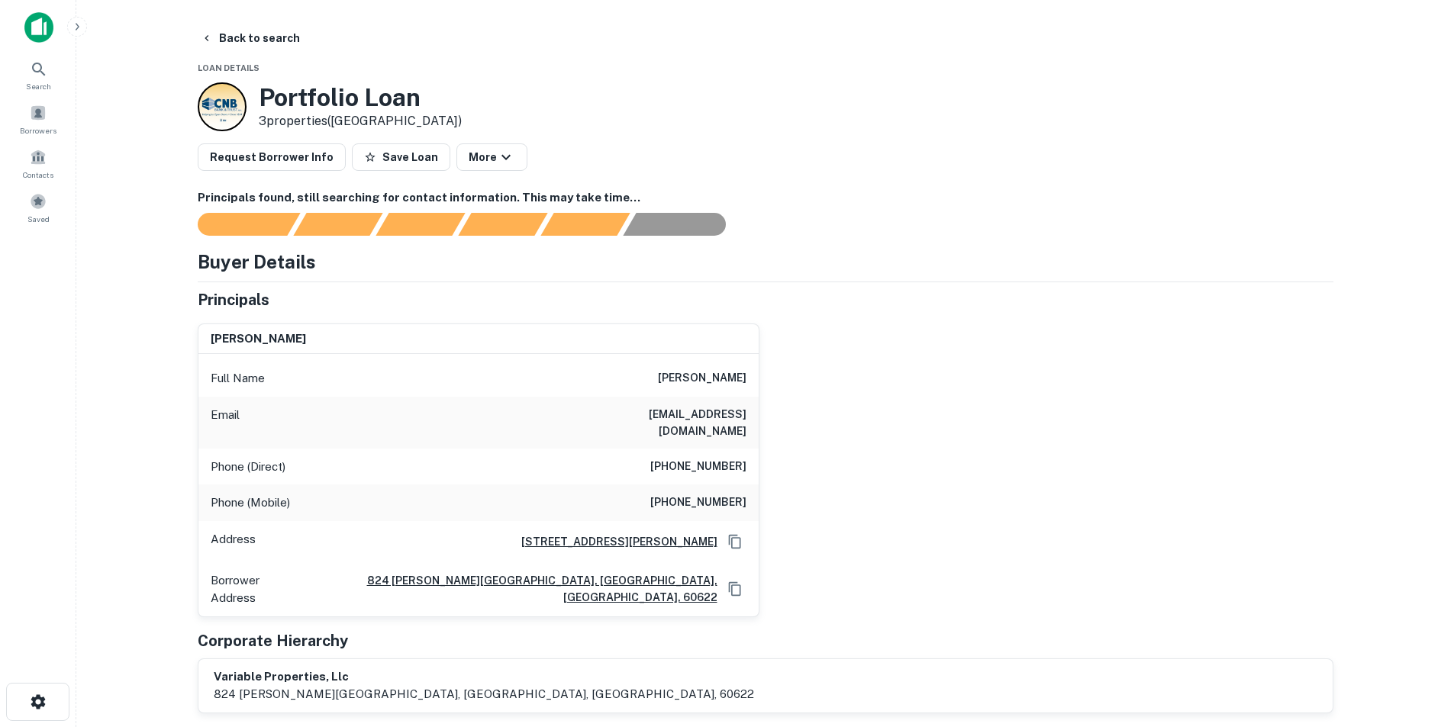 The image size is (1454, 727). I want to click on a: Contacts, so click(38, 163).